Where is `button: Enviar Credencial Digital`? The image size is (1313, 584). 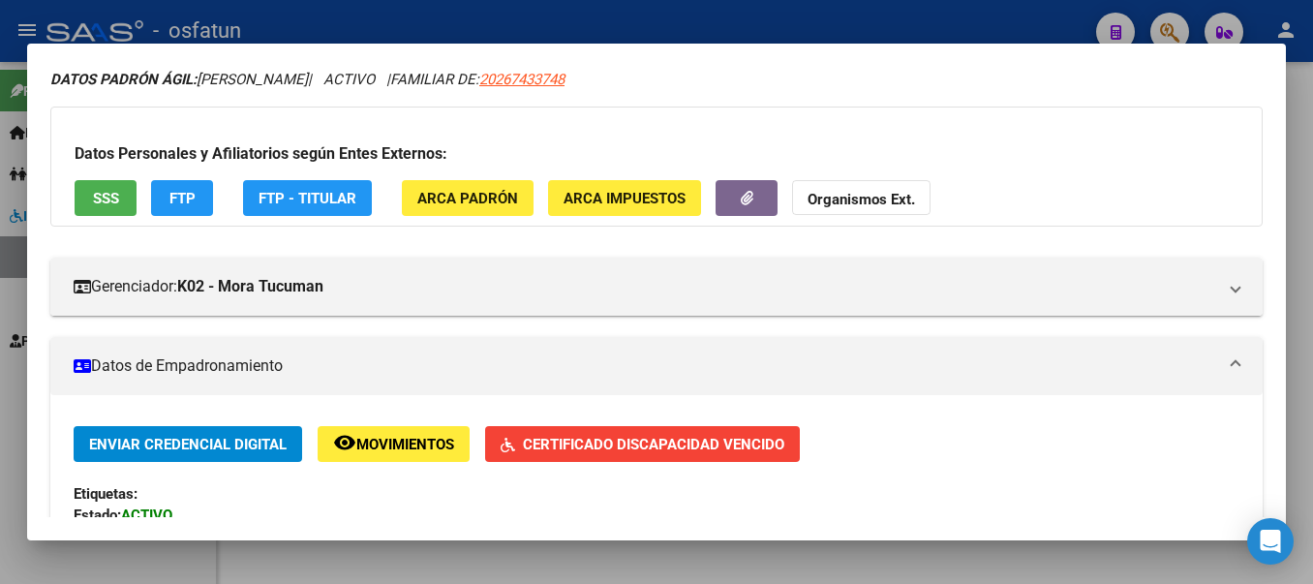
button: Enviar Credencial Digital is located at coordinates (188, 444).